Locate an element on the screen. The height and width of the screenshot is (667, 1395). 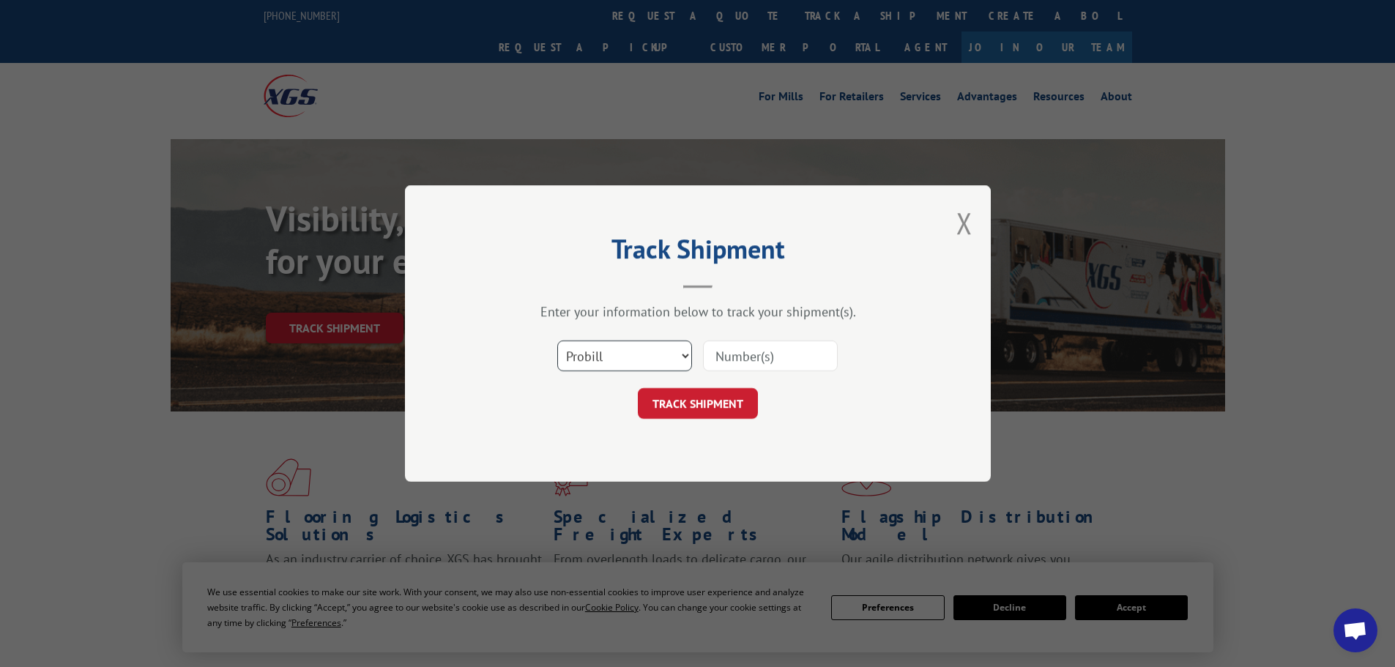
div: Open chat is located at coordinates (1355, 630).